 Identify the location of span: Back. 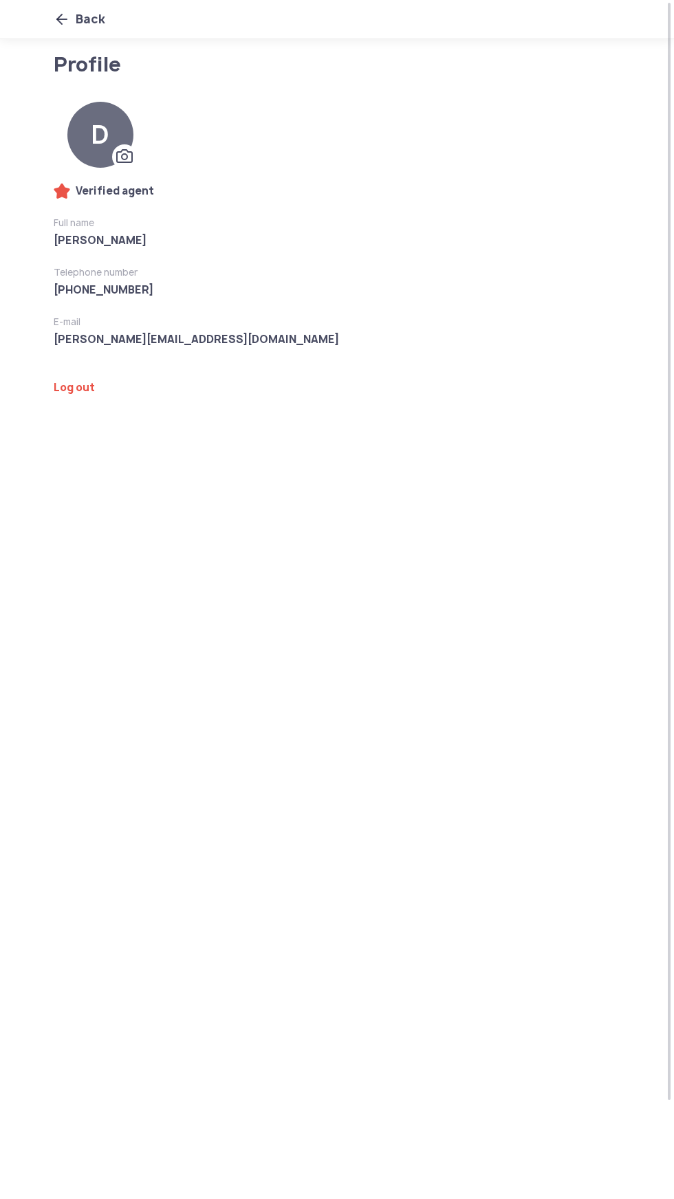
(90, 19).